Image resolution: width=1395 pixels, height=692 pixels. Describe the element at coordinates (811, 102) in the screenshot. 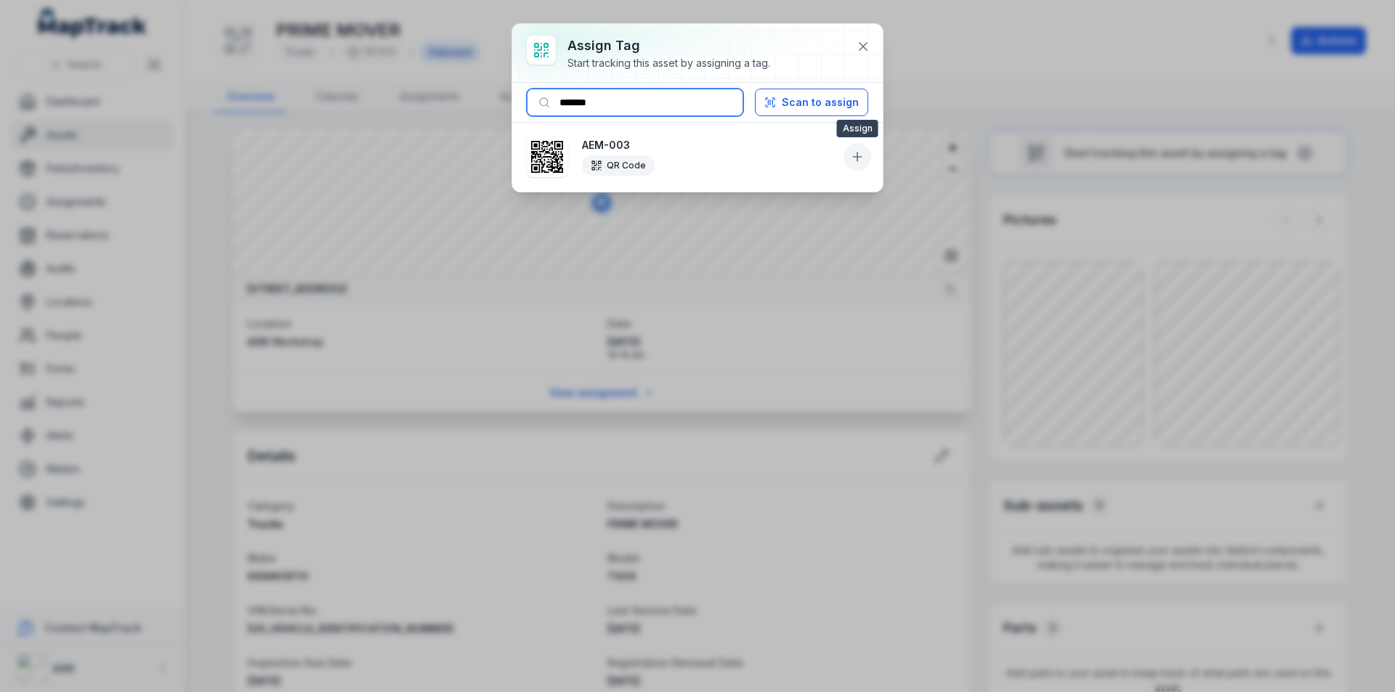

I see `button: Scan to assign` at that location.